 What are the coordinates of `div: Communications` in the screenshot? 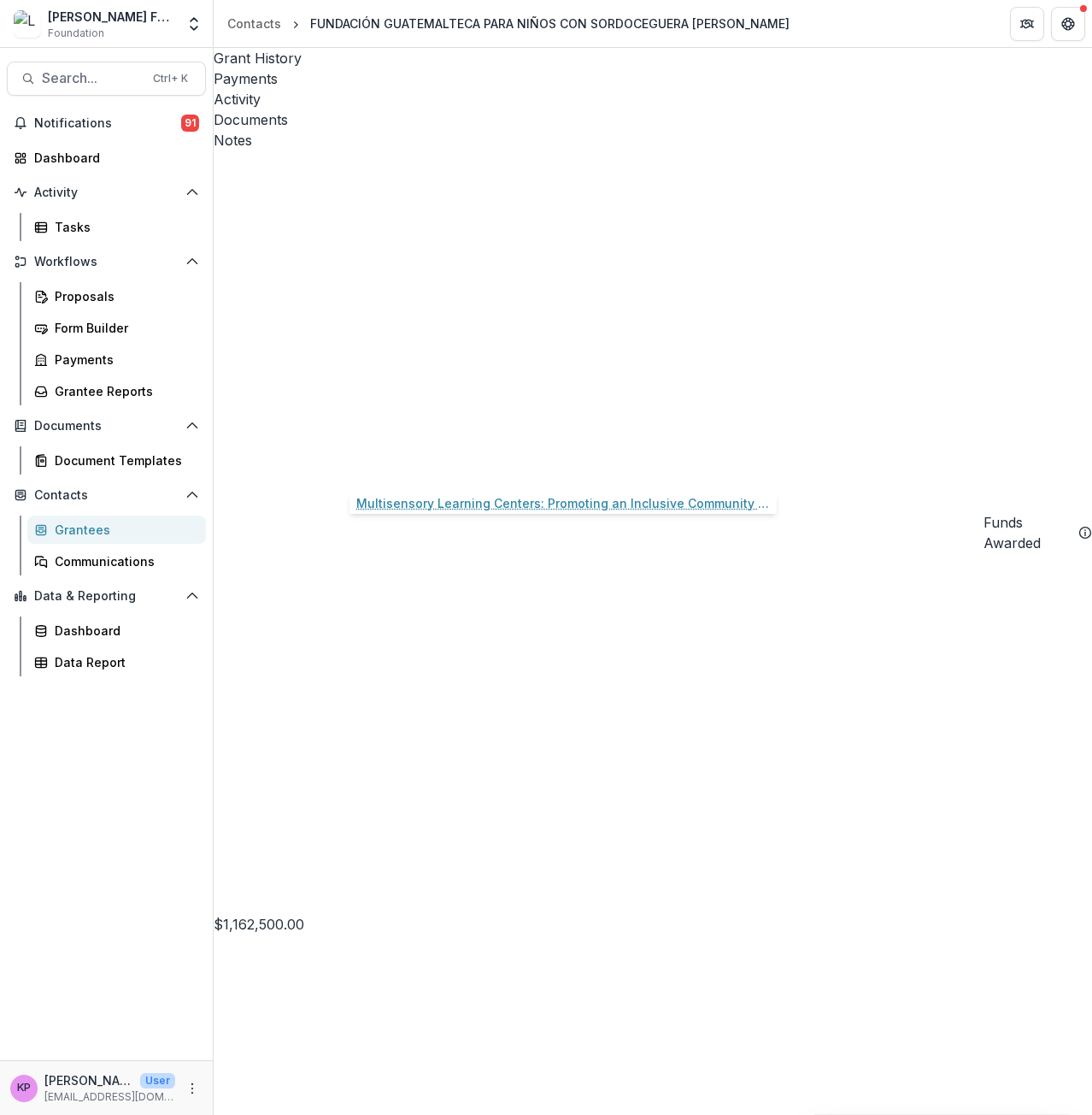 It's located at (123, 561).